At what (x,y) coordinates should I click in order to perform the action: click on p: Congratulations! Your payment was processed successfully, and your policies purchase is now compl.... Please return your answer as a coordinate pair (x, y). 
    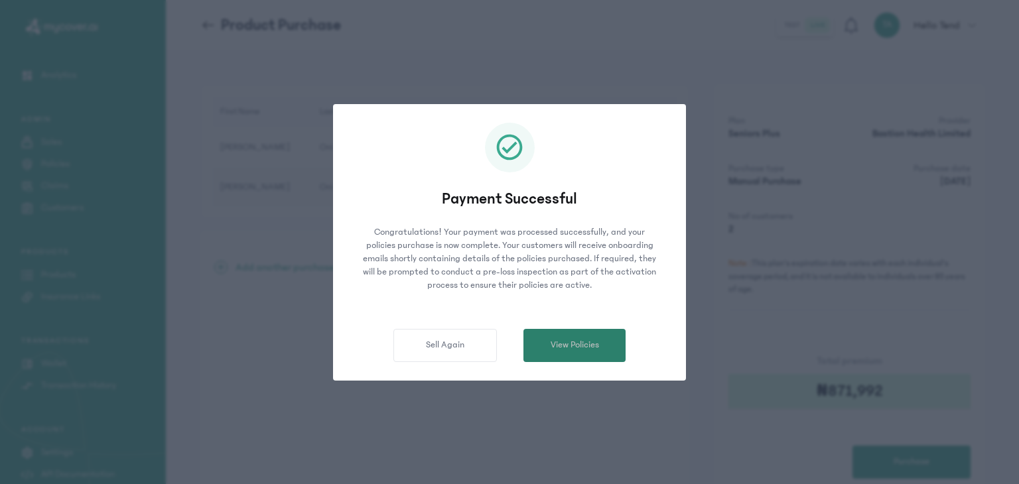
    Looking at the image, I should click on (509, 259).